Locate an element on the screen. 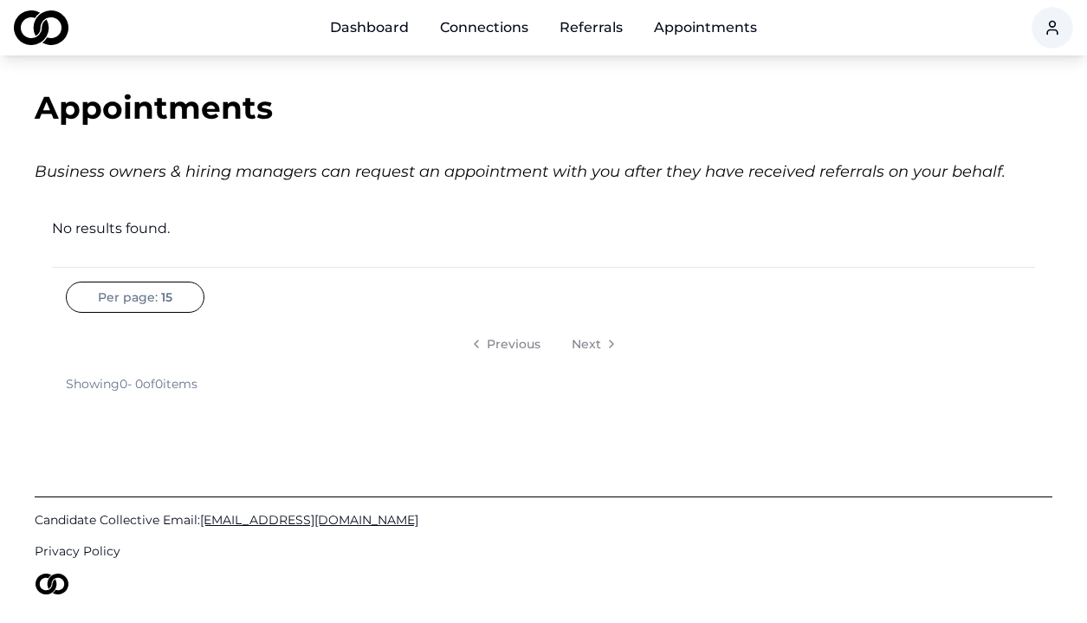 This screenshot has height=623, width=1087. a: Referrals is located at coordinates (590, 28).